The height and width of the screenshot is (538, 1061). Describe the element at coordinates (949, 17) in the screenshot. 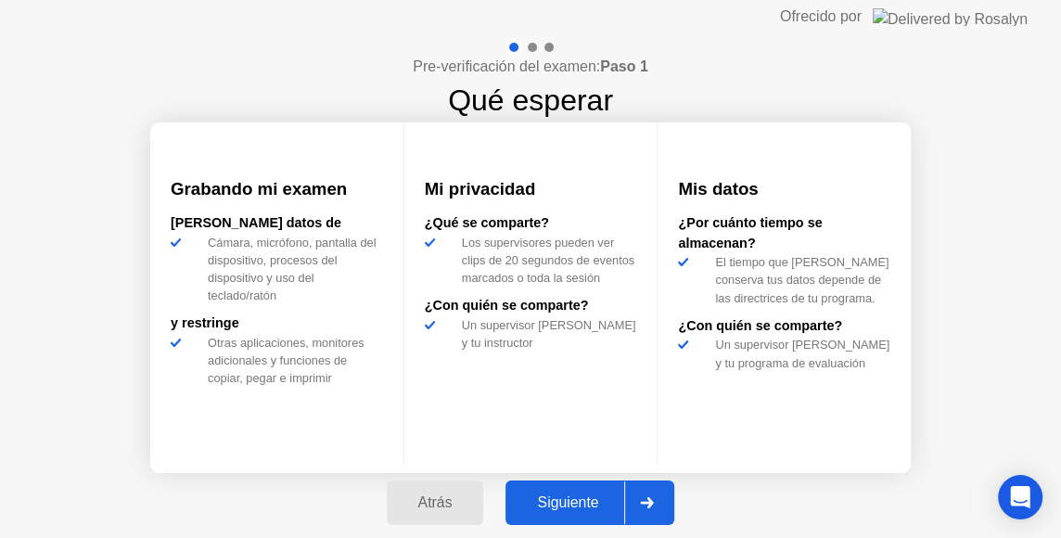

I see `img: Delivered by Rosalyn` at that location.